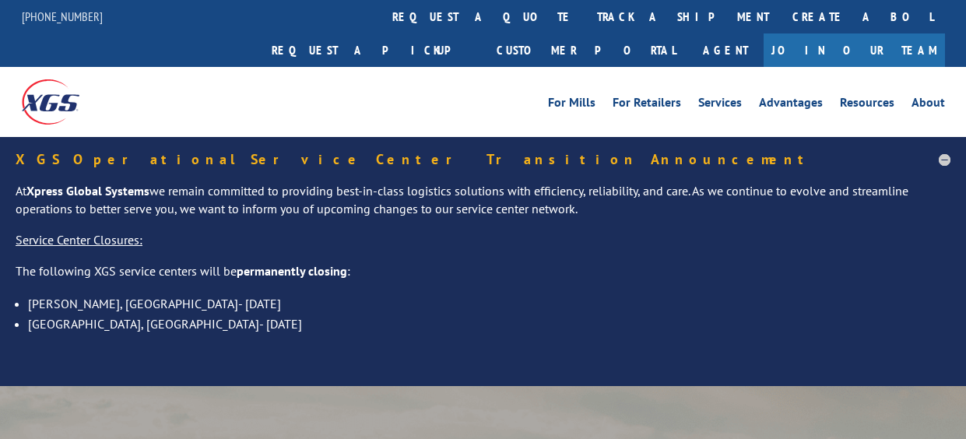  What do you see at coordinates (854, 50) in the screenshot?
I see `a: Join Our Team` at bounding box center [854, 50].